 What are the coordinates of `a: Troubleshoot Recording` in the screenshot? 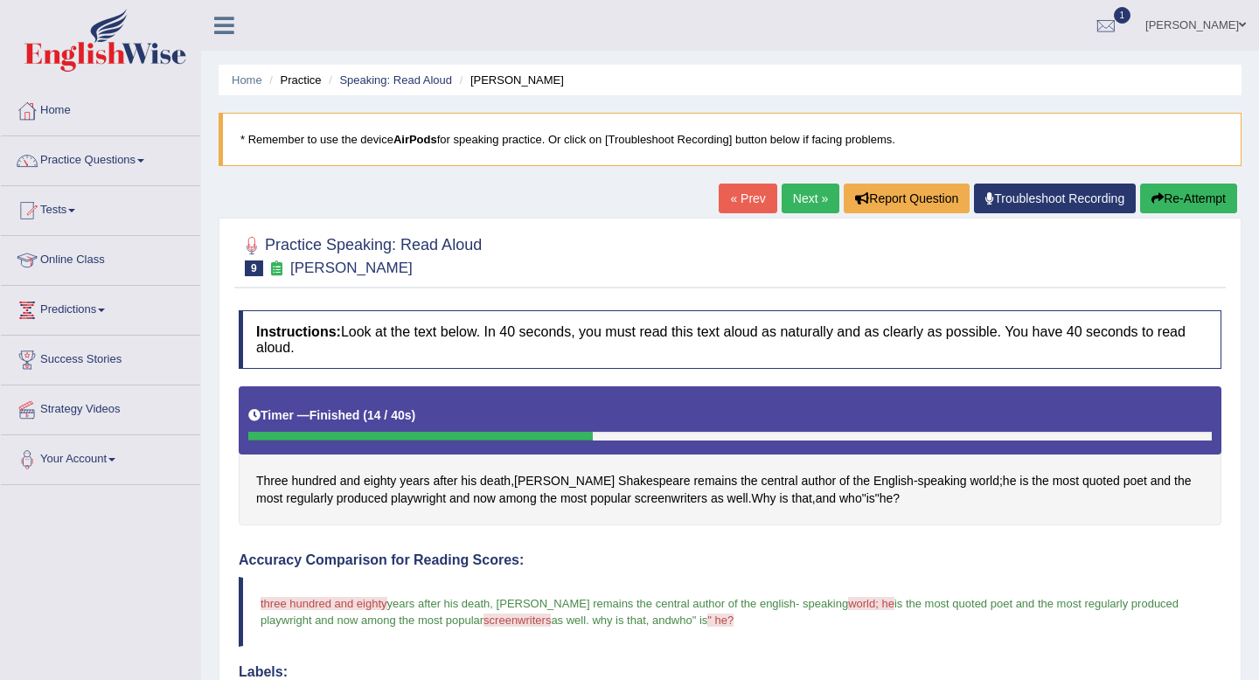 It's located at (1054, 198).